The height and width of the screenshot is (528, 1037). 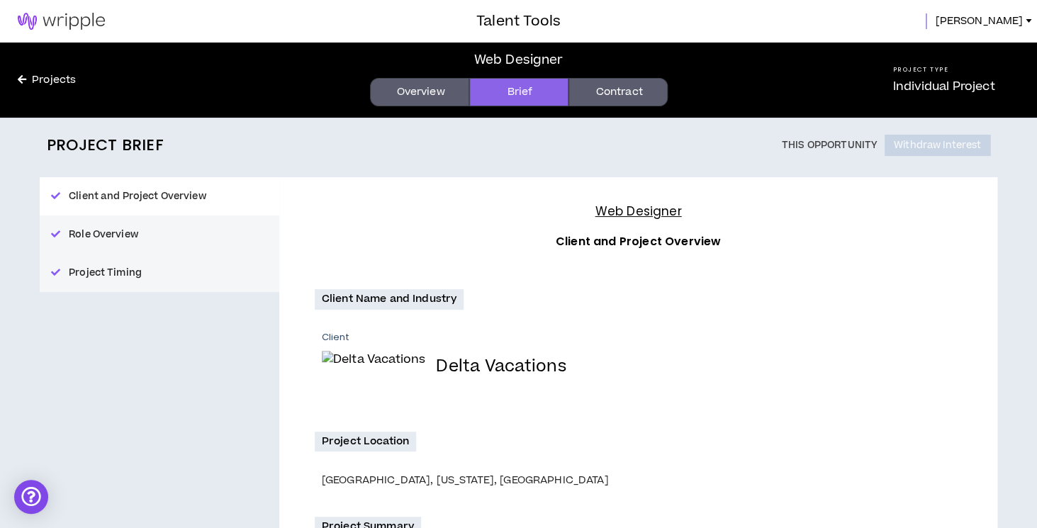 I want to click on button: Role Overview, so click(x=159, y=235).